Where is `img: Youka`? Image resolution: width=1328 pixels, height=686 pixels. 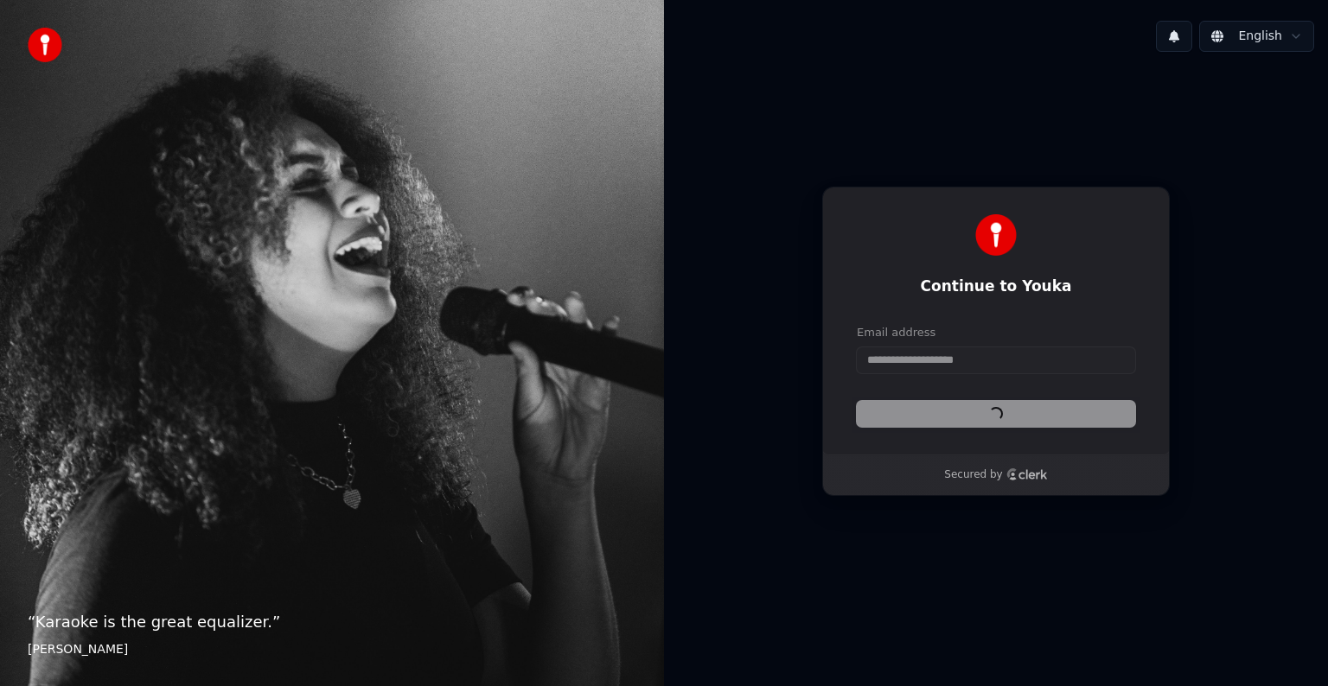
img: Youka is located at coordinates (996, 235).